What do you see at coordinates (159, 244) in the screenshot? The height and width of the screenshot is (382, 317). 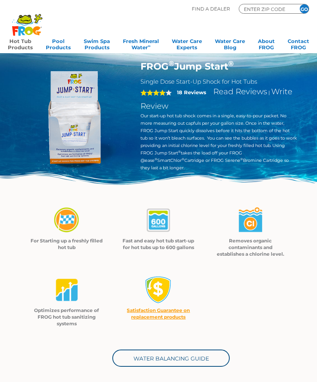 I see `p: Fast and easy hot tub start-up for hot tubs up to 600 gallons` at bounding box center [159, 244].